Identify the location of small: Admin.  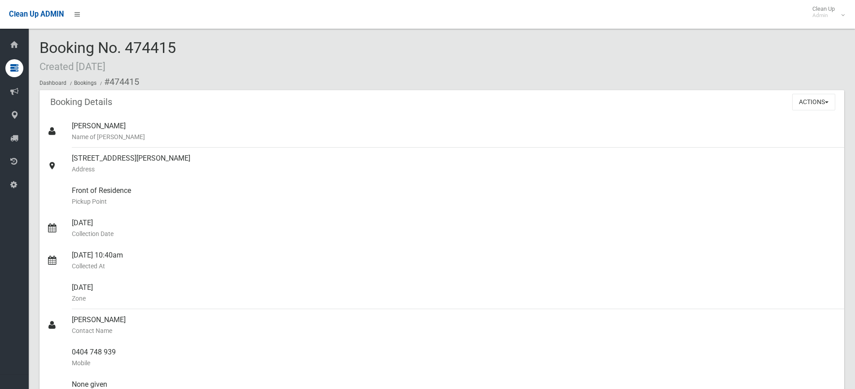
(823, 15).